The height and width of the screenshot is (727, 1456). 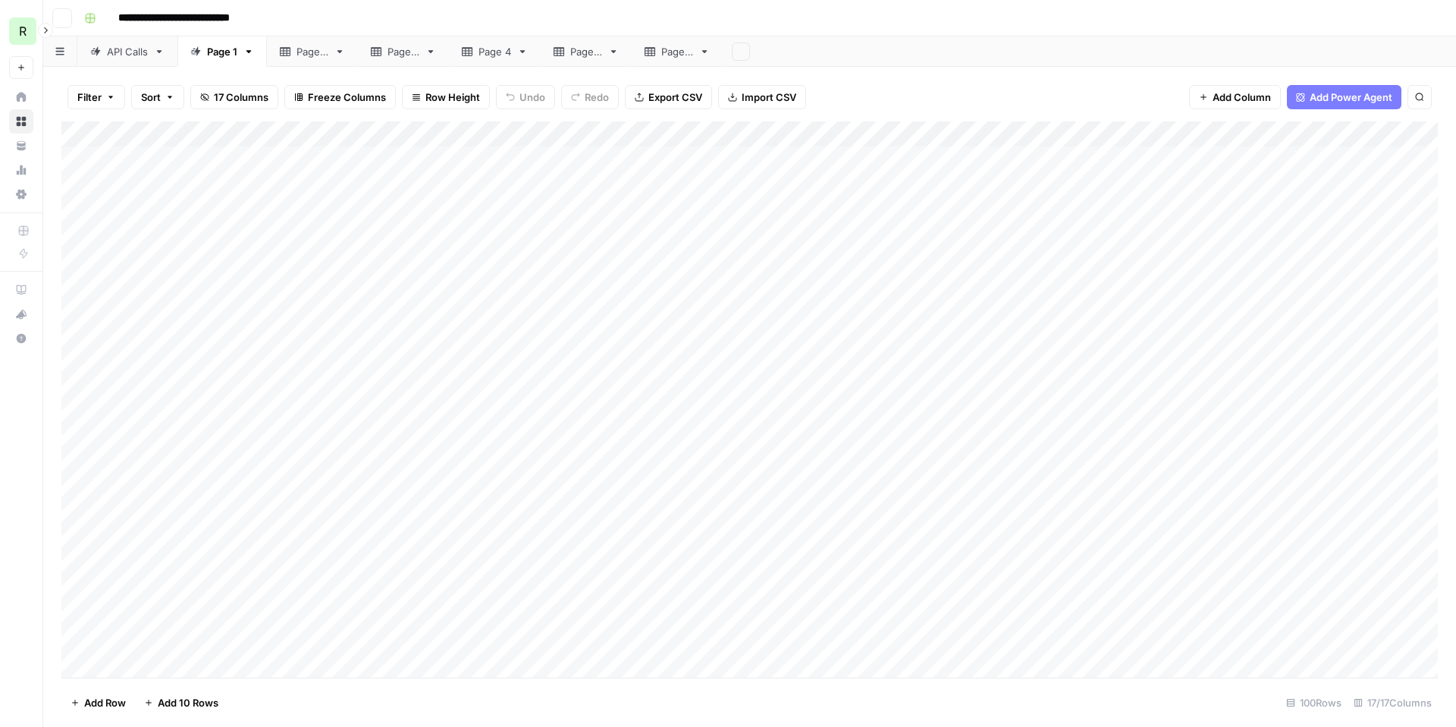 I want to click on div: What's new?, so click(x=21, y=314).